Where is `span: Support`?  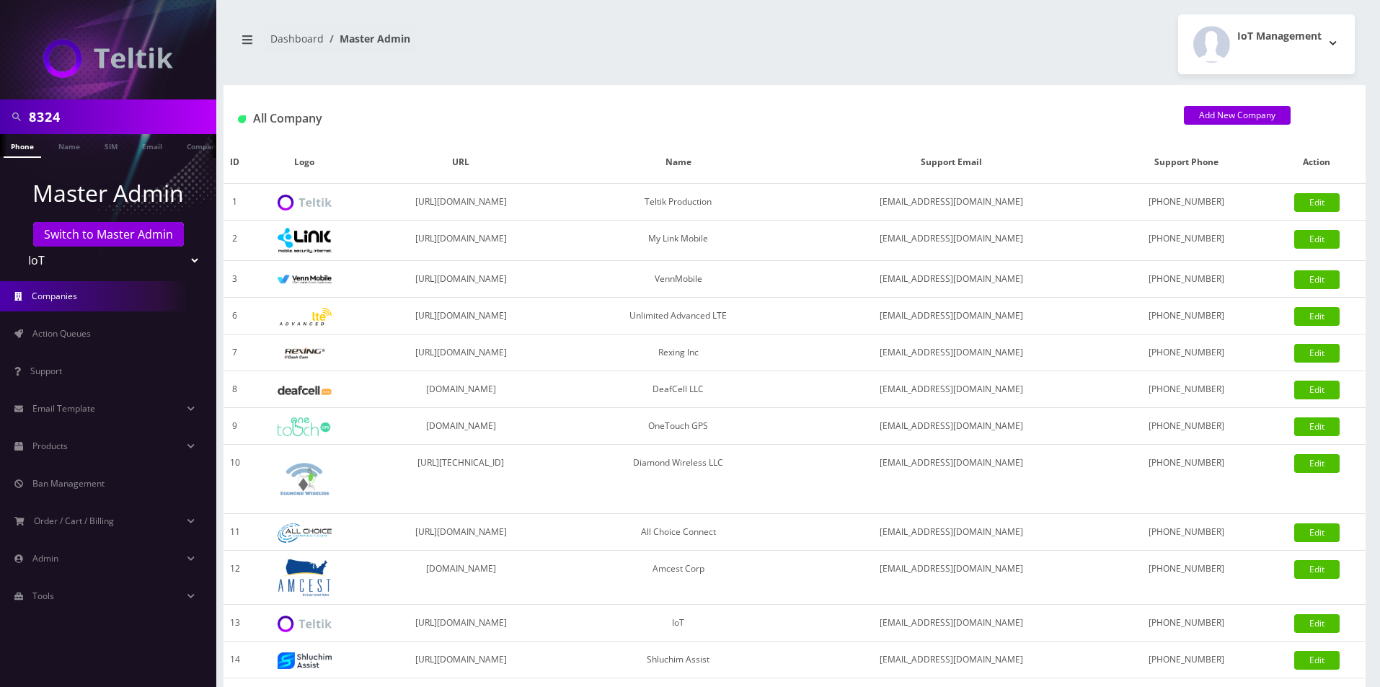
span: Support is located at coordinates (46, 370).